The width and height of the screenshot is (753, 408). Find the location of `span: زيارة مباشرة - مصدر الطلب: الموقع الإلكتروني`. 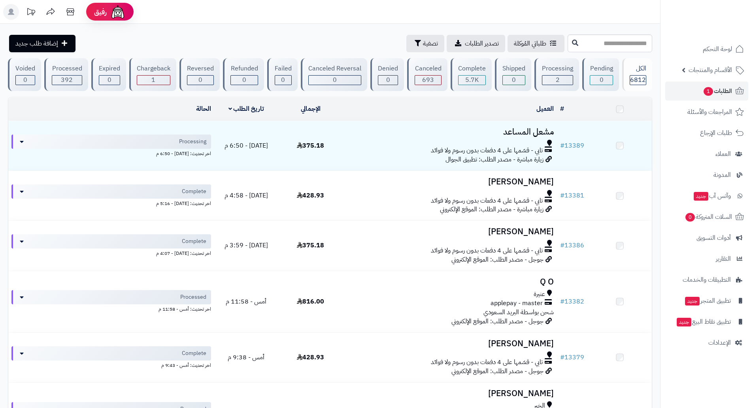

span: زيارة مباشرة - مصدر الطلب: الموقع الإلكتروني is located at coordinates (492, 209).